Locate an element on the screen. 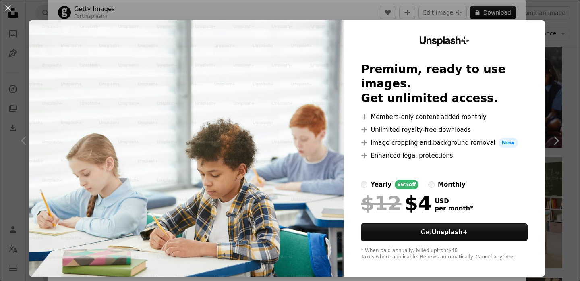 The width and height of the screenshot is (580, 281). span: $12 is located at coordinates (381, 203).